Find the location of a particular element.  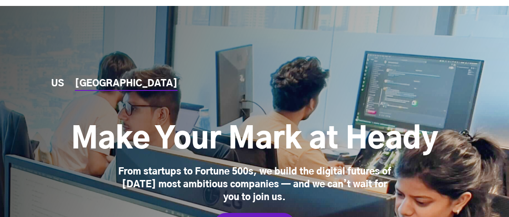

h1: Make Your Mark at Heady is located at coordinates (255, 140).